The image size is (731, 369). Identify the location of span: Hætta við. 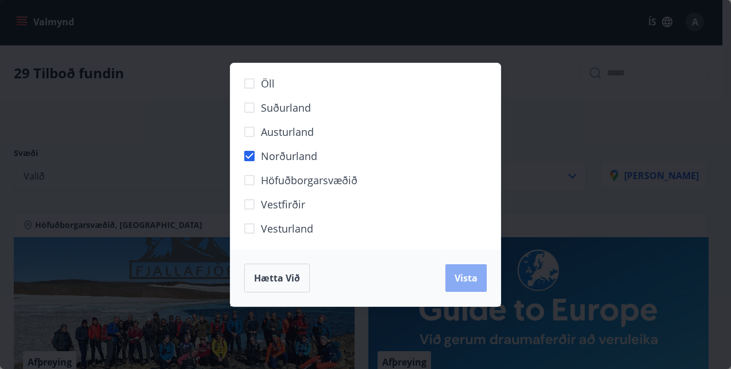
(277, 278).